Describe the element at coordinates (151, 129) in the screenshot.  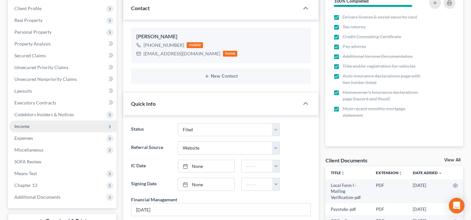
I see `label: Status` at that location.